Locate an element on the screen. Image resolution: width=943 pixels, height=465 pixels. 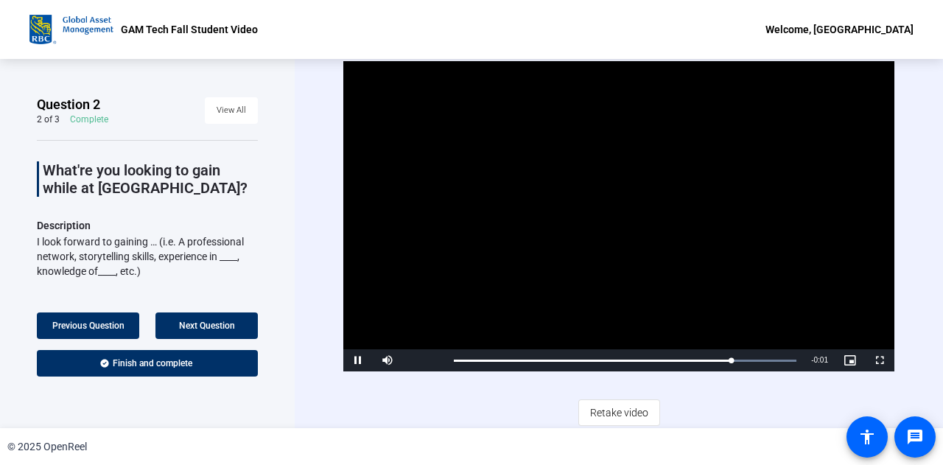
div: Complete is located at coordinates (89, 119).